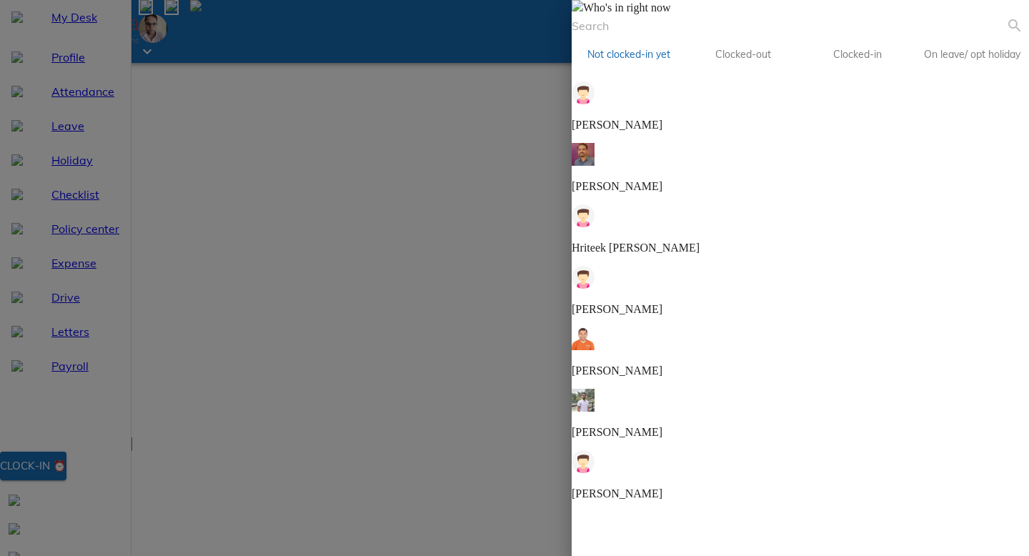 This screenshot has width=1029, height=556. Describe the element at coordinates (627, 7) in the screenshot. I see `span: Who's in right now` at that location.